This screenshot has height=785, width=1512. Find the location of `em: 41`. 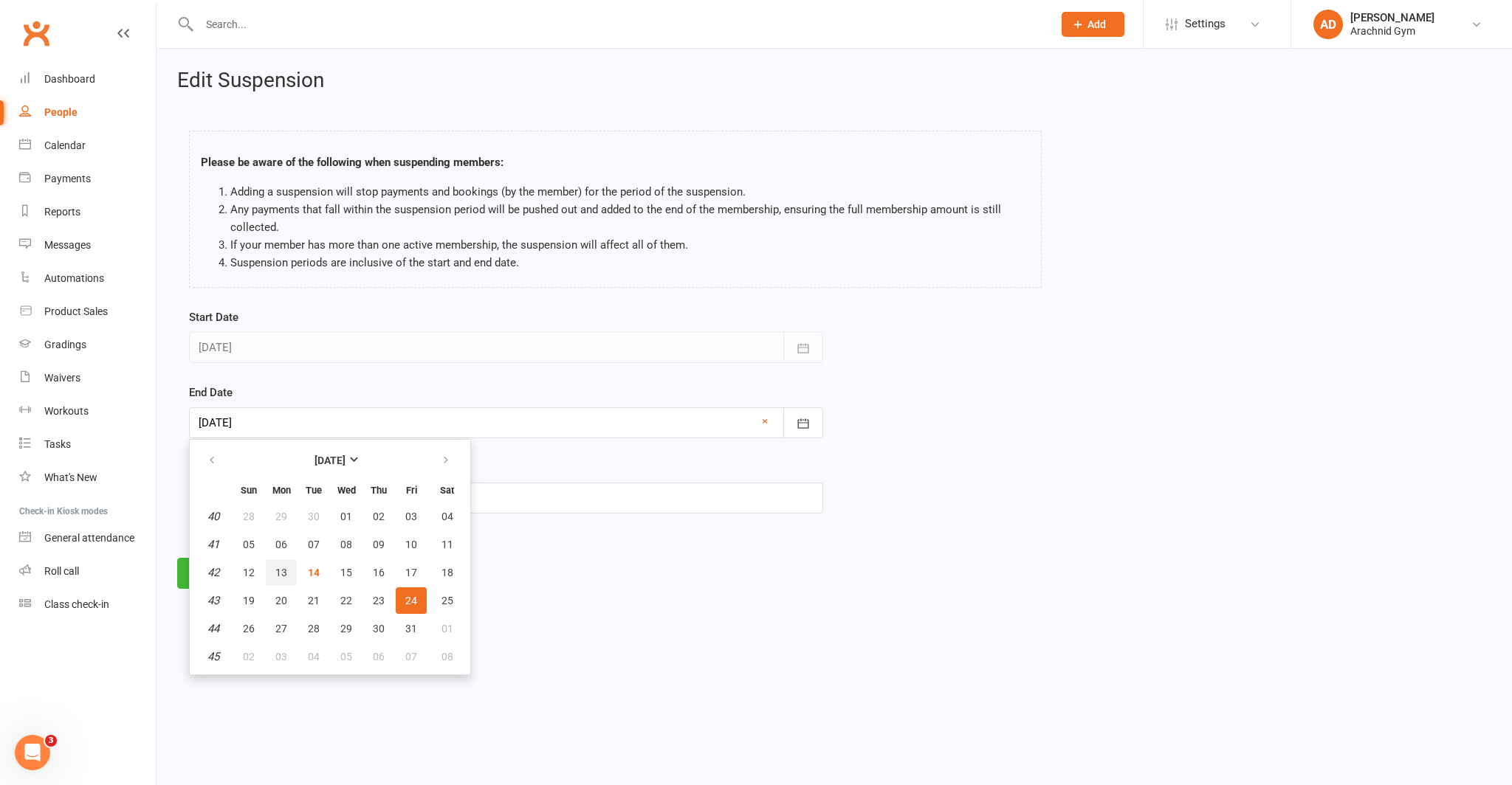

em: 41 is located at coordinates (213, 545).